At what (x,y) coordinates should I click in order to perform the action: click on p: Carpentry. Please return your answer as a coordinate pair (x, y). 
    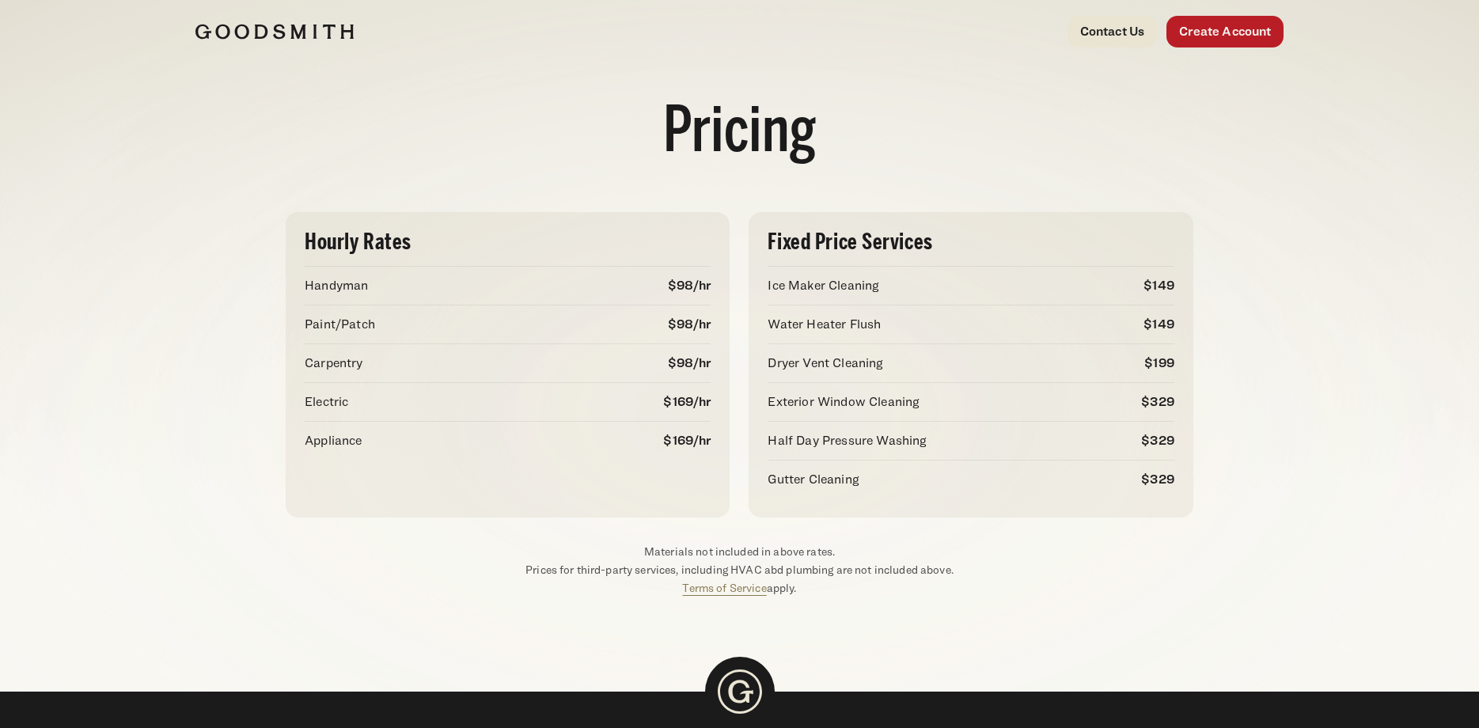
    Looking at the image, I should click on (333, 363).